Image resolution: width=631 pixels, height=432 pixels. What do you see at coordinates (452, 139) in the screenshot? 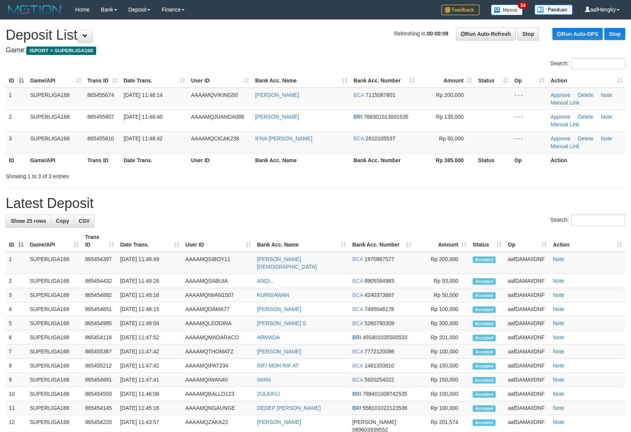
I see `span: Rp 50,000` at bounding box center [452, 139].